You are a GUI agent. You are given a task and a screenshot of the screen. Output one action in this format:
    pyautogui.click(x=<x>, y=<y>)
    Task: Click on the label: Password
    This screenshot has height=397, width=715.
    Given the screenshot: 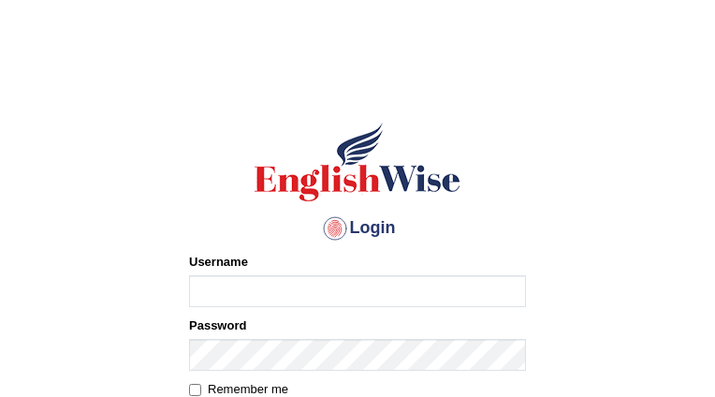 What is the action you would take?
    pyautogui.click(x=217, y=325)
    